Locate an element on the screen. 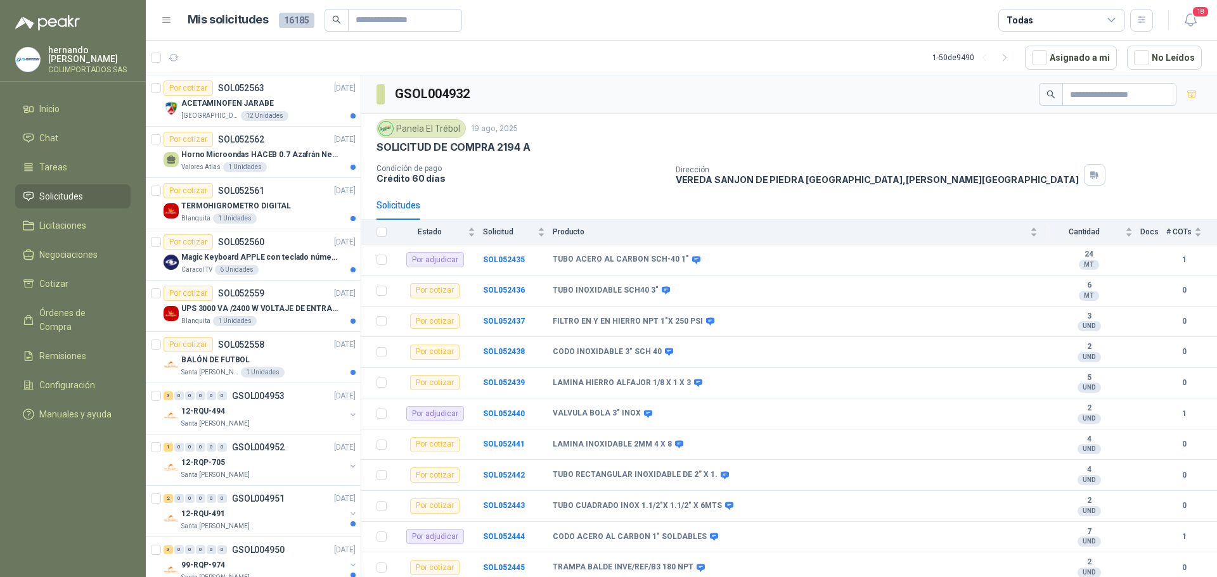 The image size is (1217, 577). b: TUBO ACERO AL CARBON SCH-40 1" is located at coordinates (620, 260).